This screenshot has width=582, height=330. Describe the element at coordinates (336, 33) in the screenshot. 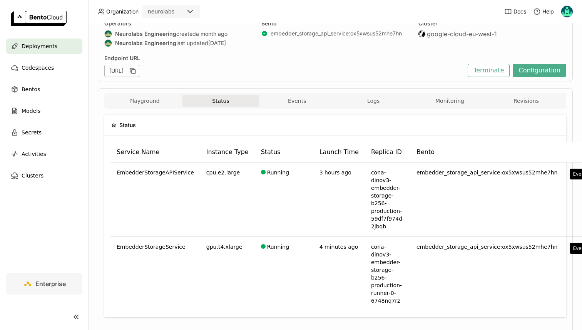

I see `a: embedder_storage_api_service:ox5xwsus52mhe7hn` at that location.